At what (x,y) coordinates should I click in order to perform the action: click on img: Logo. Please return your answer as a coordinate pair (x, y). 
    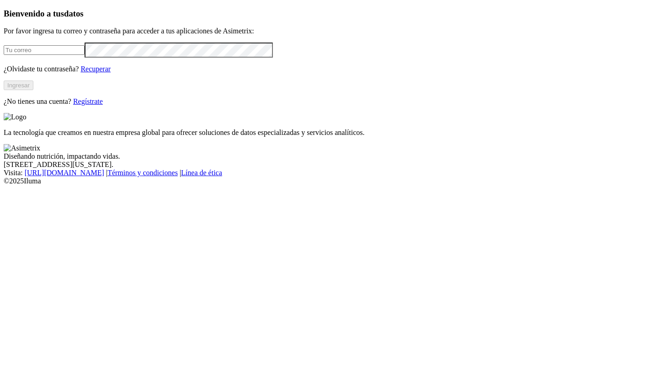
    Looking at the image, I should click on (15, 117).